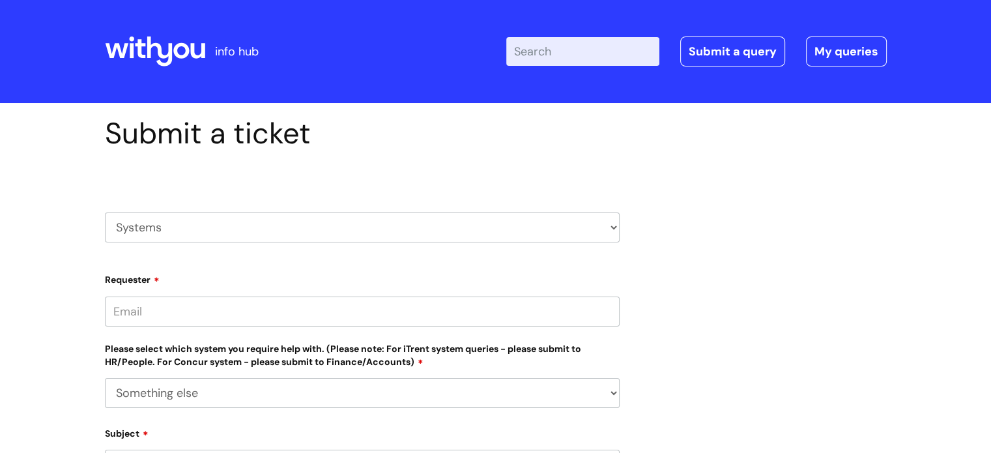  Describe the element at coordinates (362, 432) in the screenshot. I see `label: Subject` at that location.